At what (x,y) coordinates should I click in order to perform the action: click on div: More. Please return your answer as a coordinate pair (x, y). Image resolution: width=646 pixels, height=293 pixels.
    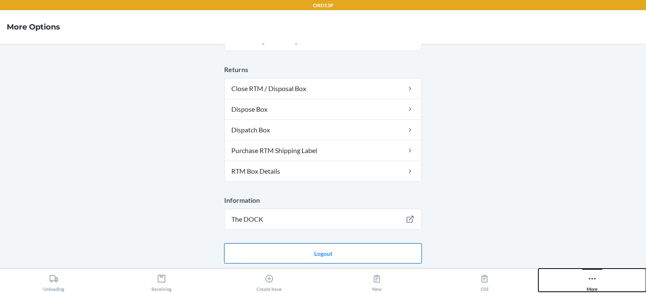
    Looking at the image, I should click on (593, 281).